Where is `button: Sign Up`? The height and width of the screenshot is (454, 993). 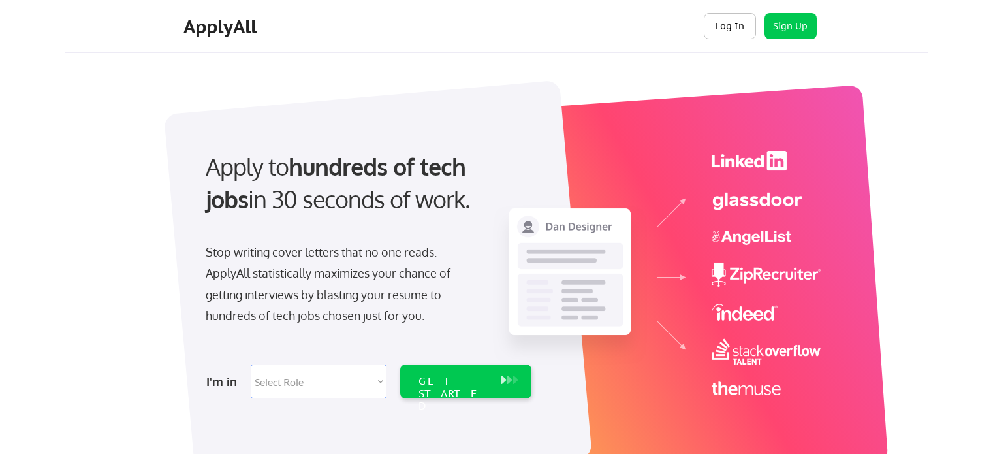
button: Sign Up is located at coordinates (790, 26).